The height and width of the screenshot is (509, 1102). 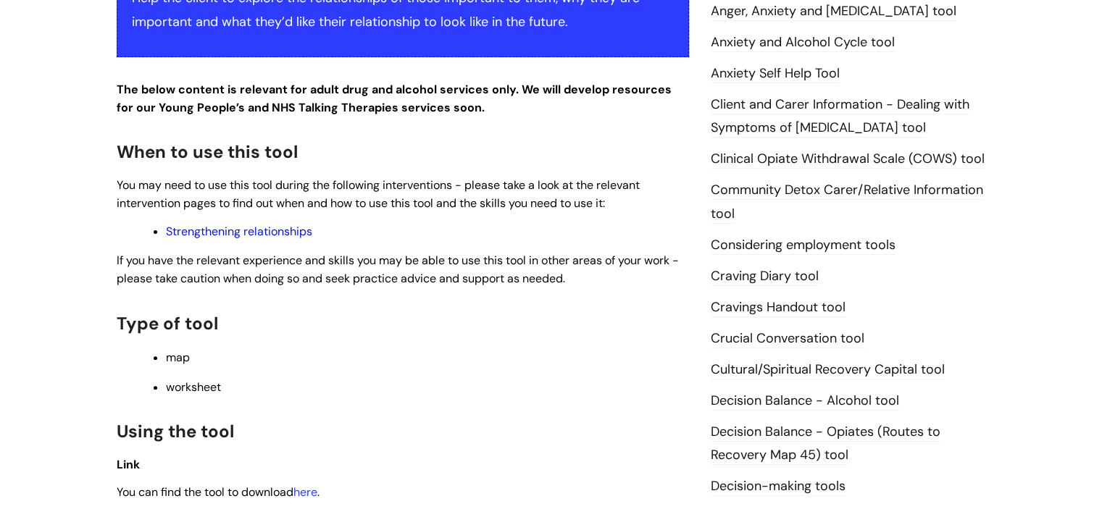 What do you see at coordinates (175, 431) in the screenshot?
I see `span: Using the tool` at bounding box center [175, 431].